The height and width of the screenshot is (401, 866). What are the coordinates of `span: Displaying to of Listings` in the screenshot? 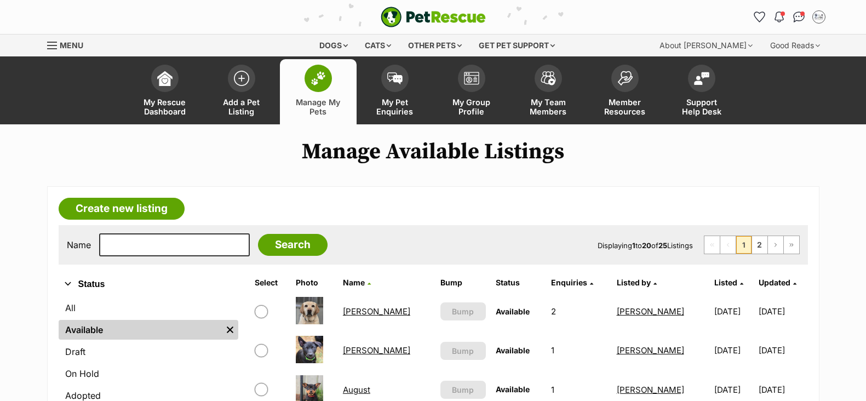 It's located at (645, 245).